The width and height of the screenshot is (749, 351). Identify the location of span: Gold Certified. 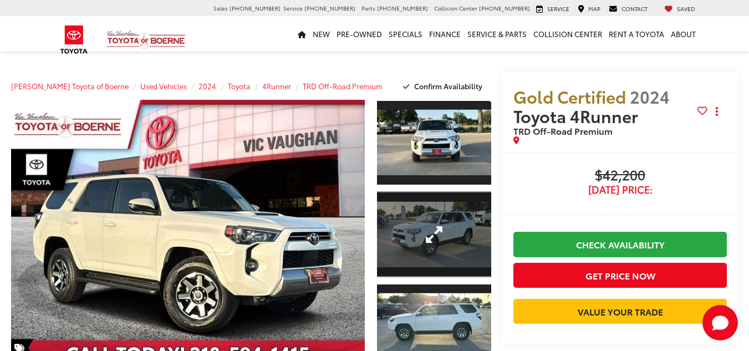
(569, 96).